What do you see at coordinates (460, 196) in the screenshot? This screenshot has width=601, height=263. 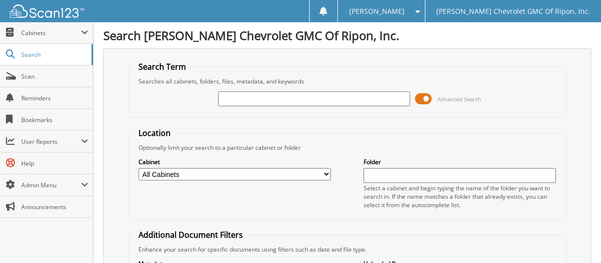 I see `div: Select a cabinet and begin typing the name of the folder you want to search in. If the name match...` at bounding box center [460, 196].